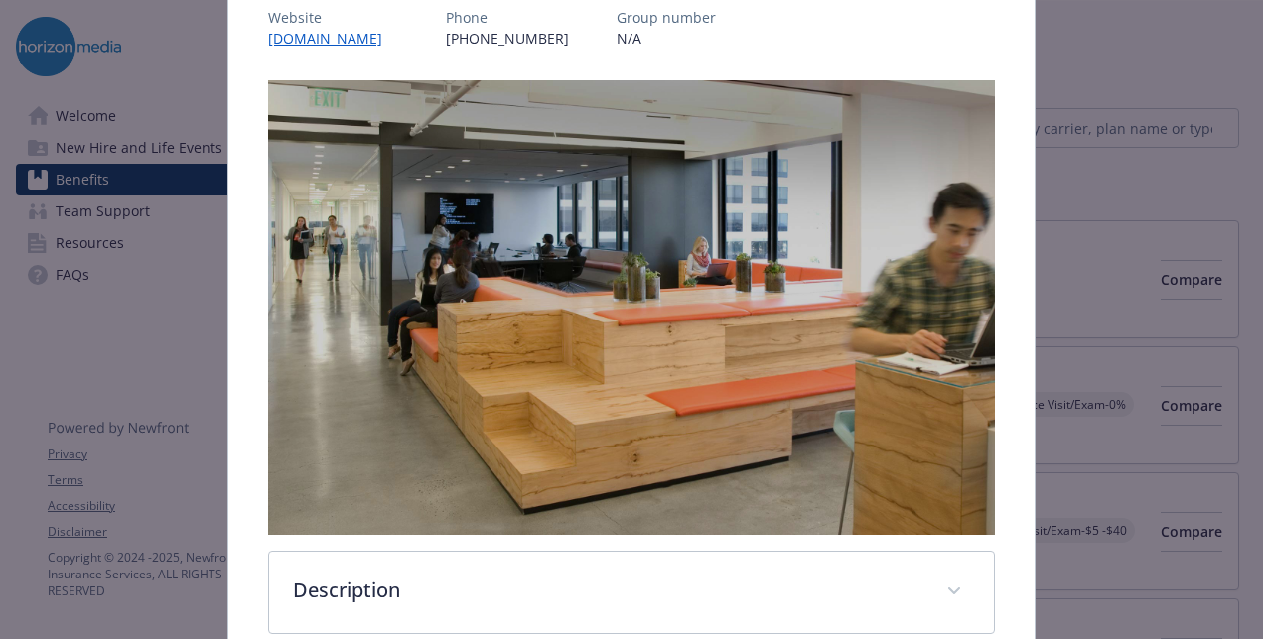 The height and width of the screenshot is (639, 1263). Describe the element at coordinates (607, 591) in the screenshot. I see `p: Description` at that location.